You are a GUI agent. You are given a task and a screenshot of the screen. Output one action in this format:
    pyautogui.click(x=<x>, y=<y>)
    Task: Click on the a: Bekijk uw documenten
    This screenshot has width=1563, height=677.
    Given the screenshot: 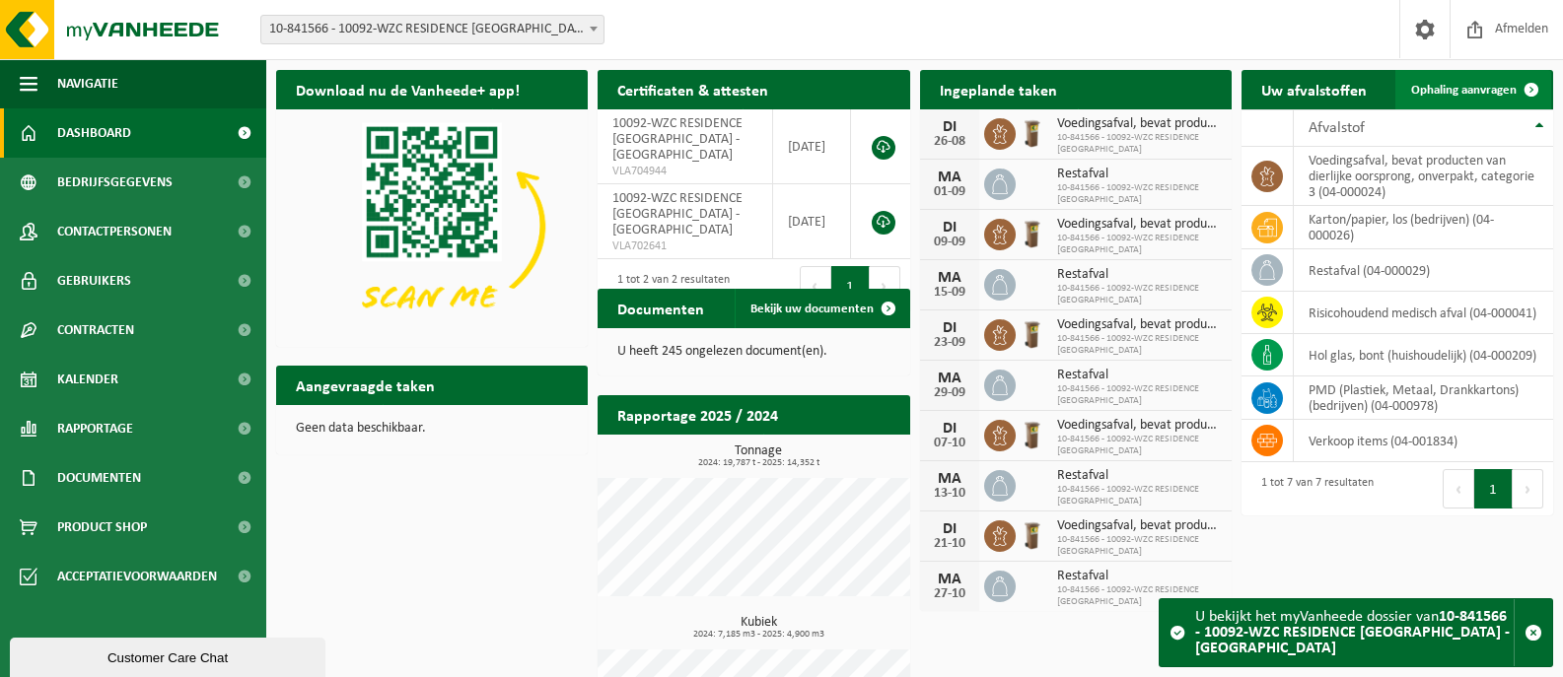 What is the action you would take?
    pyautogui.click(x=821, y=309)
    